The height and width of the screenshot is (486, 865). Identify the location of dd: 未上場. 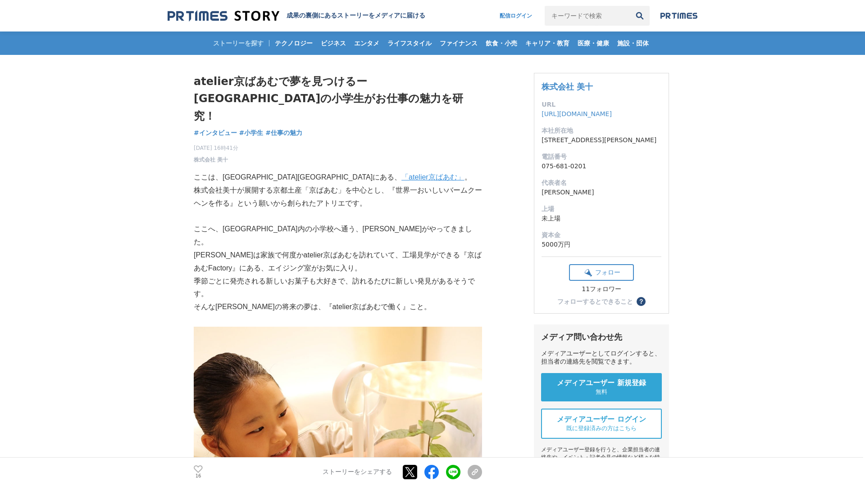
(601, 218).